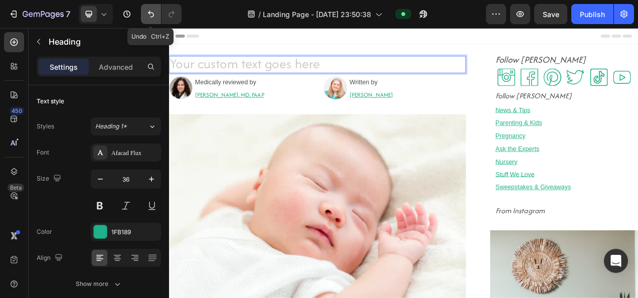  Describe the element at coordinates (213, 77) in the screenshot. I see `img: Alt Image` at that location.